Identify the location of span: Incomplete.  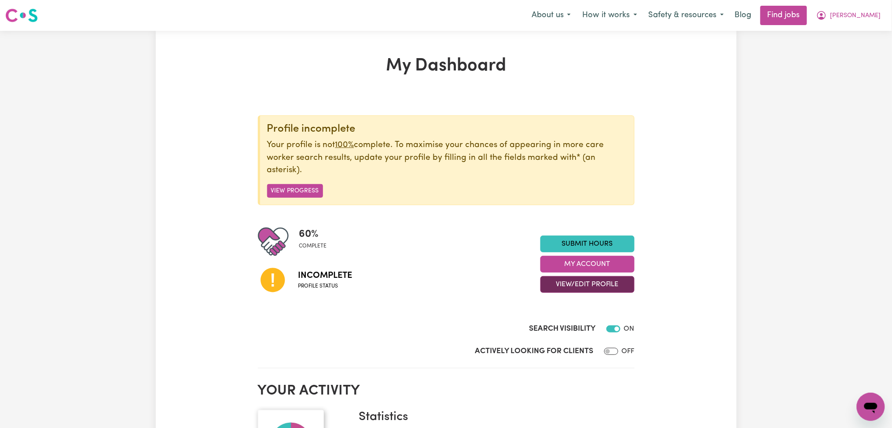
(325, 276).